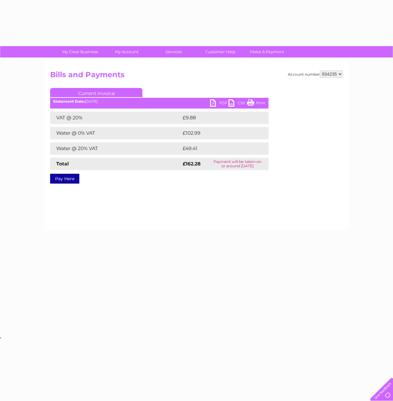 The width and height of the screenshot is (393, 401). Describe the element at coordinates (62, 163) in the screenshot. I see `strong: Total` at that location.